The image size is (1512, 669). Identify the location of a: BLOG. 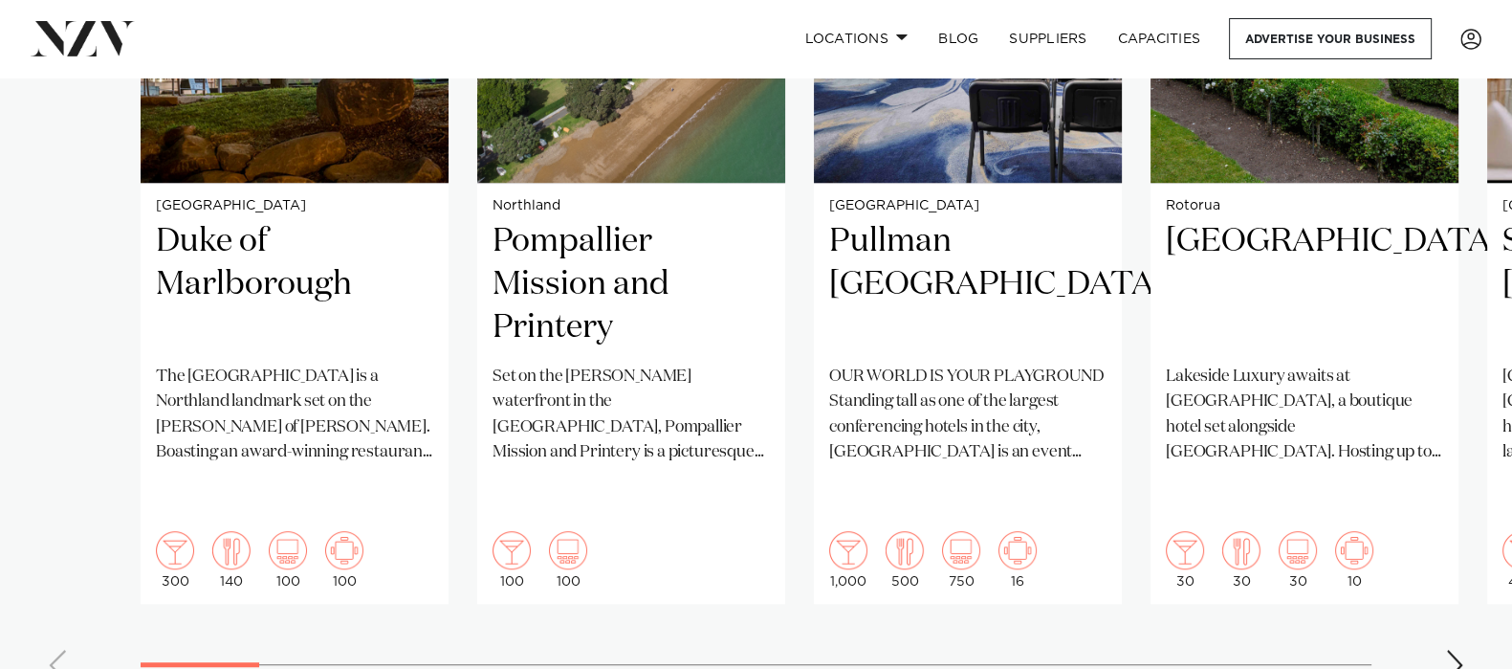
(958, 38).